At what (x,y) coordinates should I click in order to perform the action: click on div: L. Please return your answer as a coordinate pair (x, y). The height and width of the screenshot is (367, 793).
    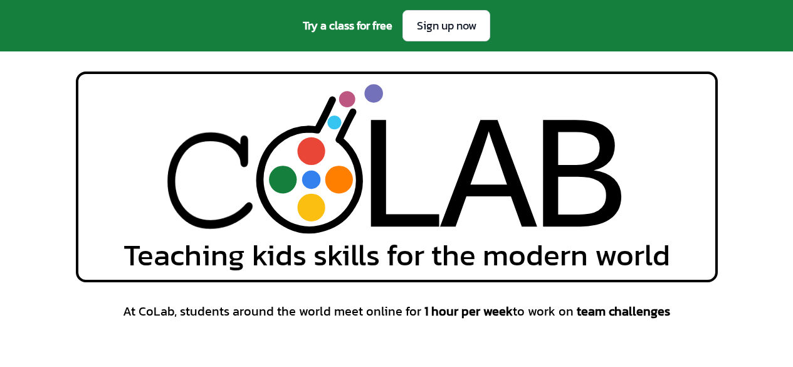
    Looking at the image, I should click on (401, 184).